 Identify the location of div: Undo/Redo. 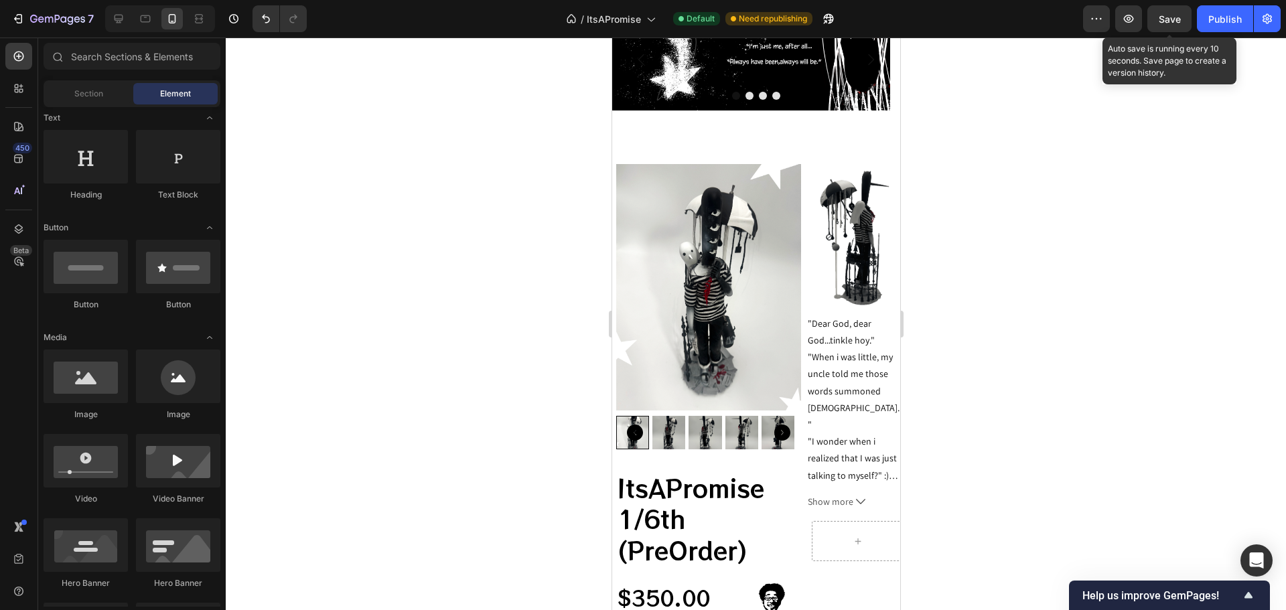
(279, 19).